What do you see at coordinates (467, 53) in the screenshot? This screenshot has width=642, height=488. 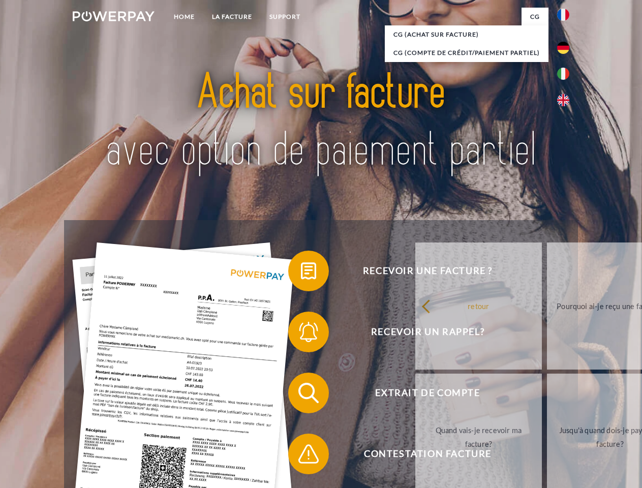 I see `a: CG (Compte de crédit/paiement partiel)` at bounding box center [467, 53].